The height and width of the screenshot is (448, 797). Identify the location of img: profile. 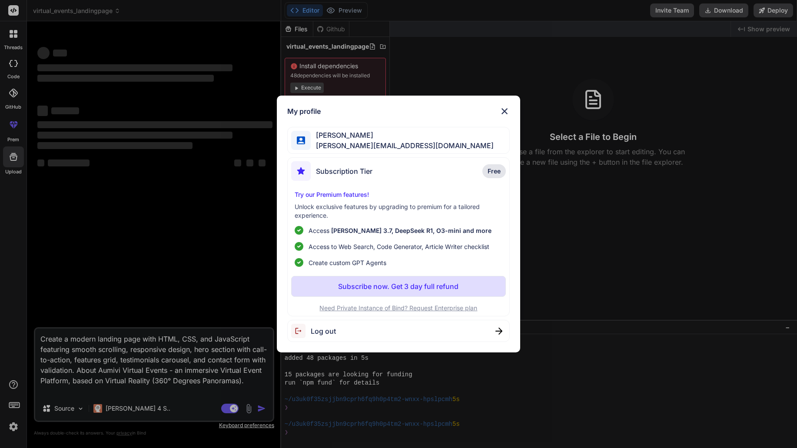
(301, 140).